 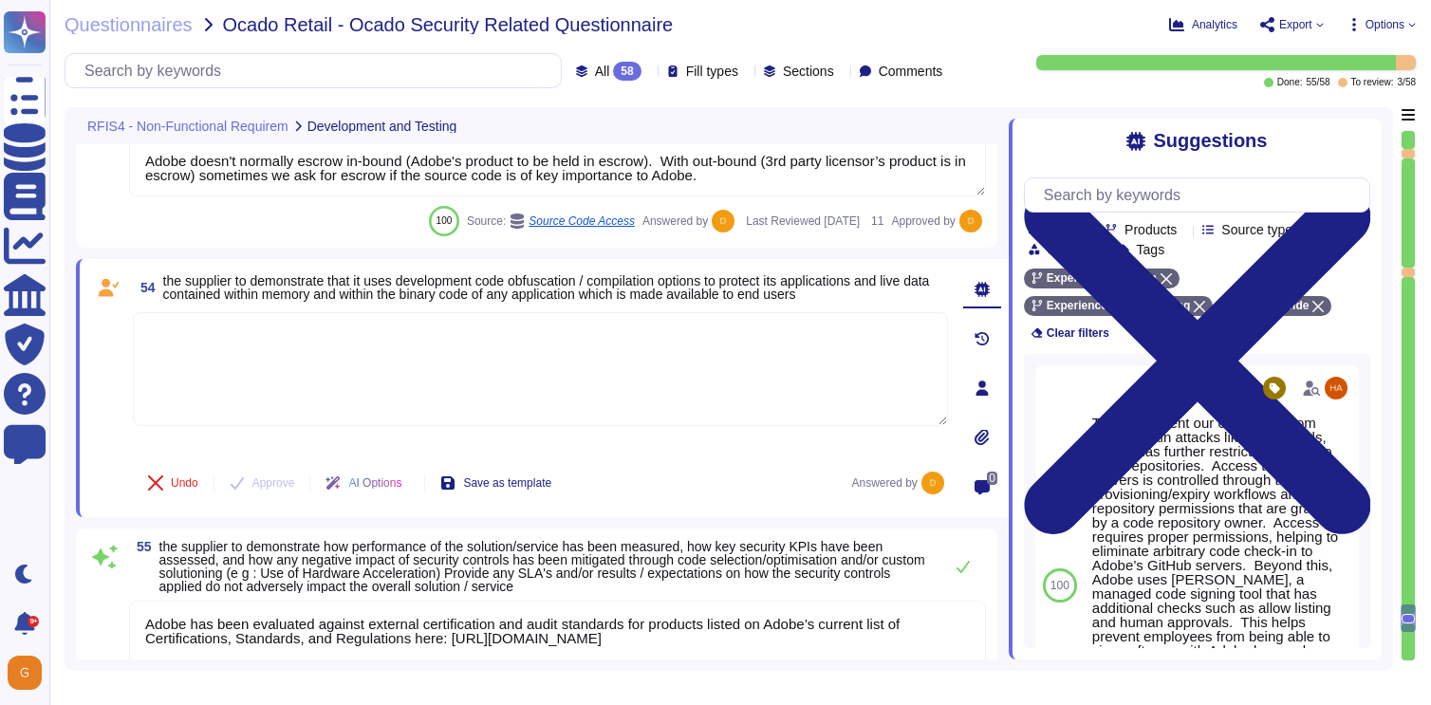 What do you see at coordinates (188, 126) in the screenshot?
I see `span: RFIS4 - Non-Functional Requirem` at bounding box center [188, 126].